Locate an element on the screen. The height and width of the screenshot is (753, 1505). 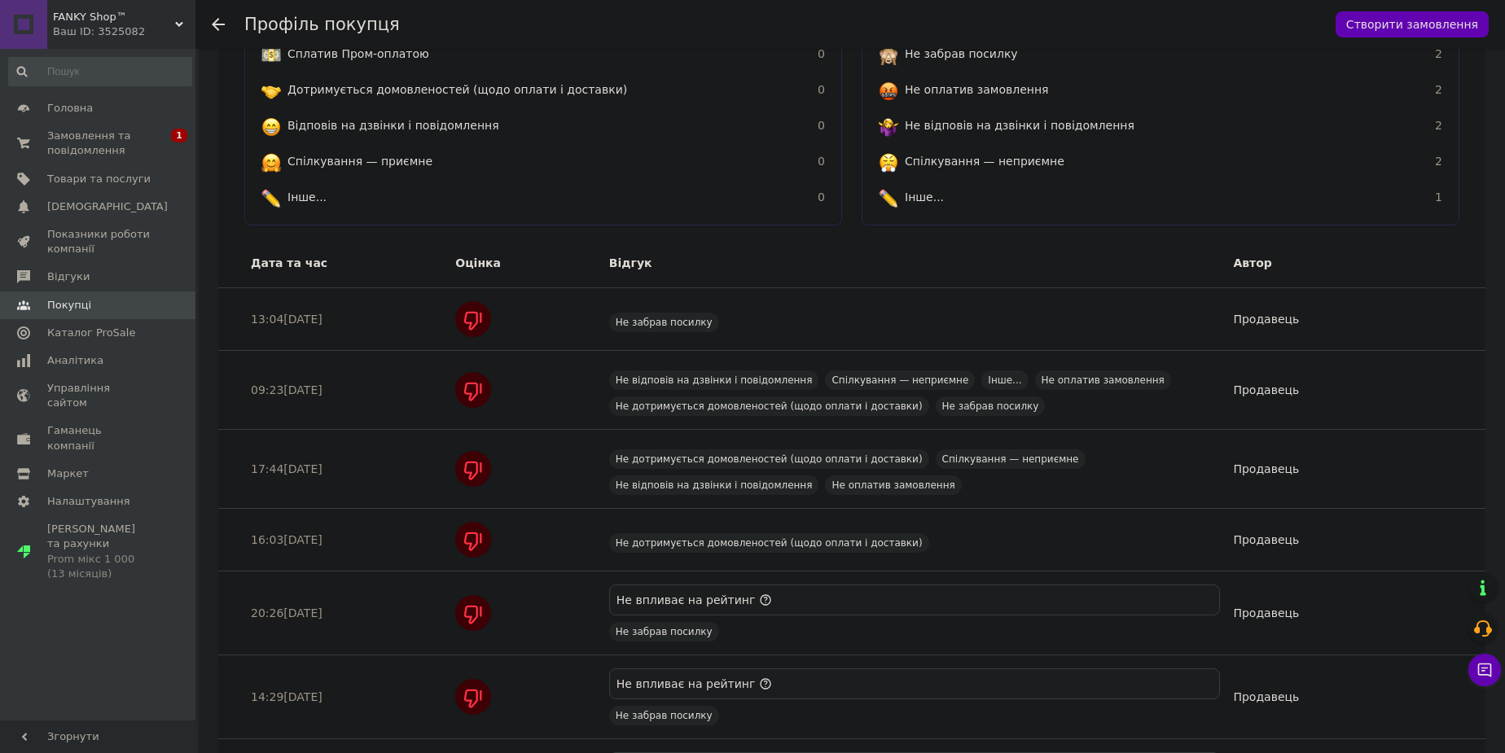
span: Оцінка is located at coordinates (478, 263).